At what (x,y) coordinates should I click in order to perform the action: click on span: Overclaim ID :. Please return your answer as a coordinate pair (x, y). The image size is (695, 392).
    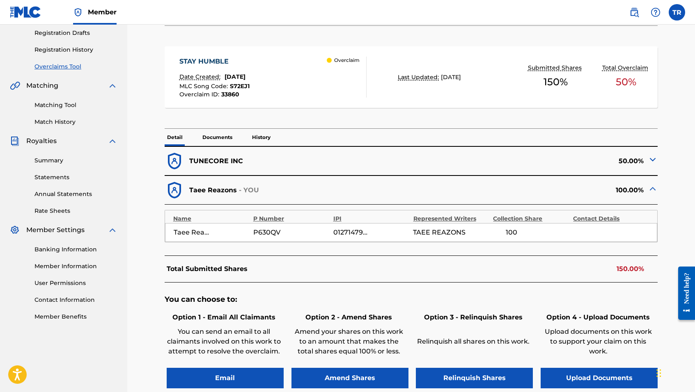
    Looking at the image, I should click on (200, 94).